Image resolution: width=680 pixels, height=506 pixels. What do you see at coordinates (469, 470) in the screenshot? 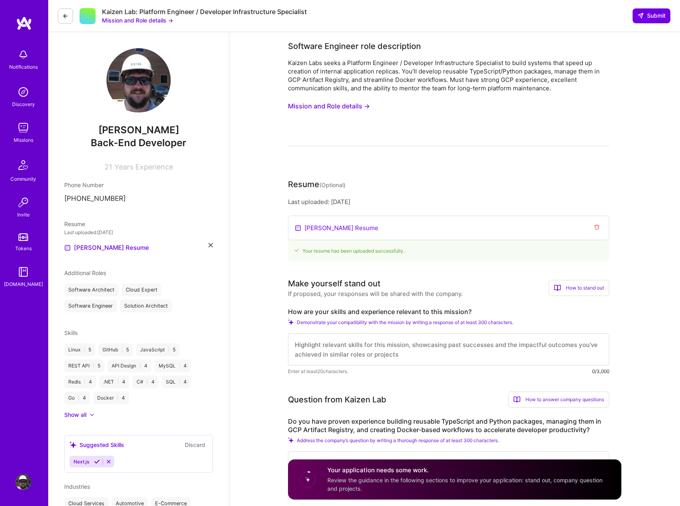
I see `h4: Your application needs some work.` at bounding box center [469, 470].